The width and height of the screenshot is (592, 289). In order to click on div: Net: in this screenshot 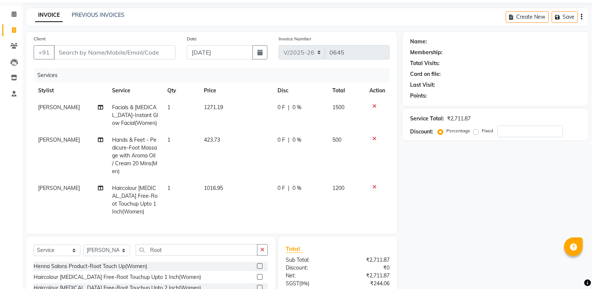, I will do `click(309, 275)`.